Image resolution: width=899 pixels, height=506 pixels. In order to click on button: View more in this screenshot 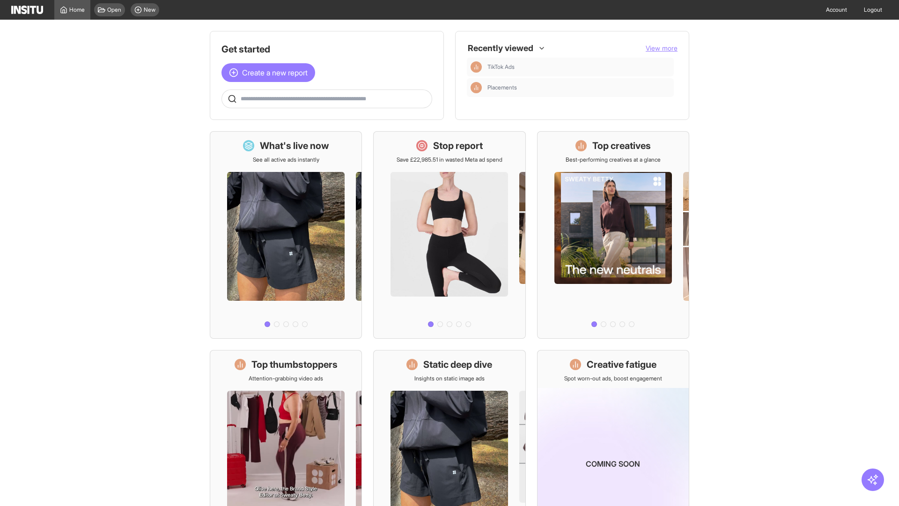, I will do `click(662, 48)`.